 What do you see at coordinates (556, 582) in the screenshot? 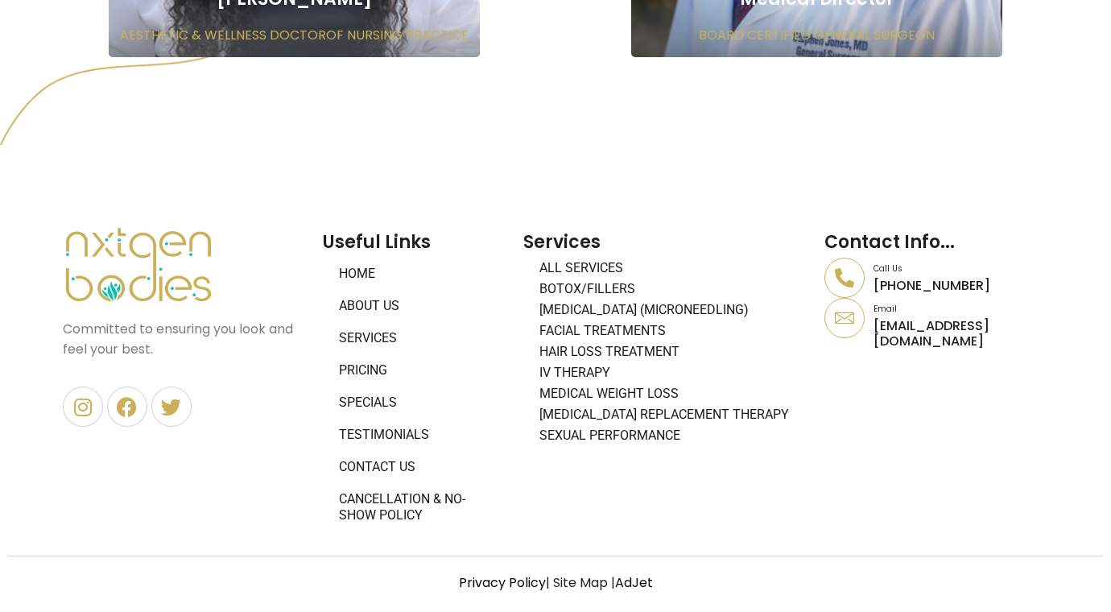
I see `p: | Site Map |` at bounding box center [556, 582].